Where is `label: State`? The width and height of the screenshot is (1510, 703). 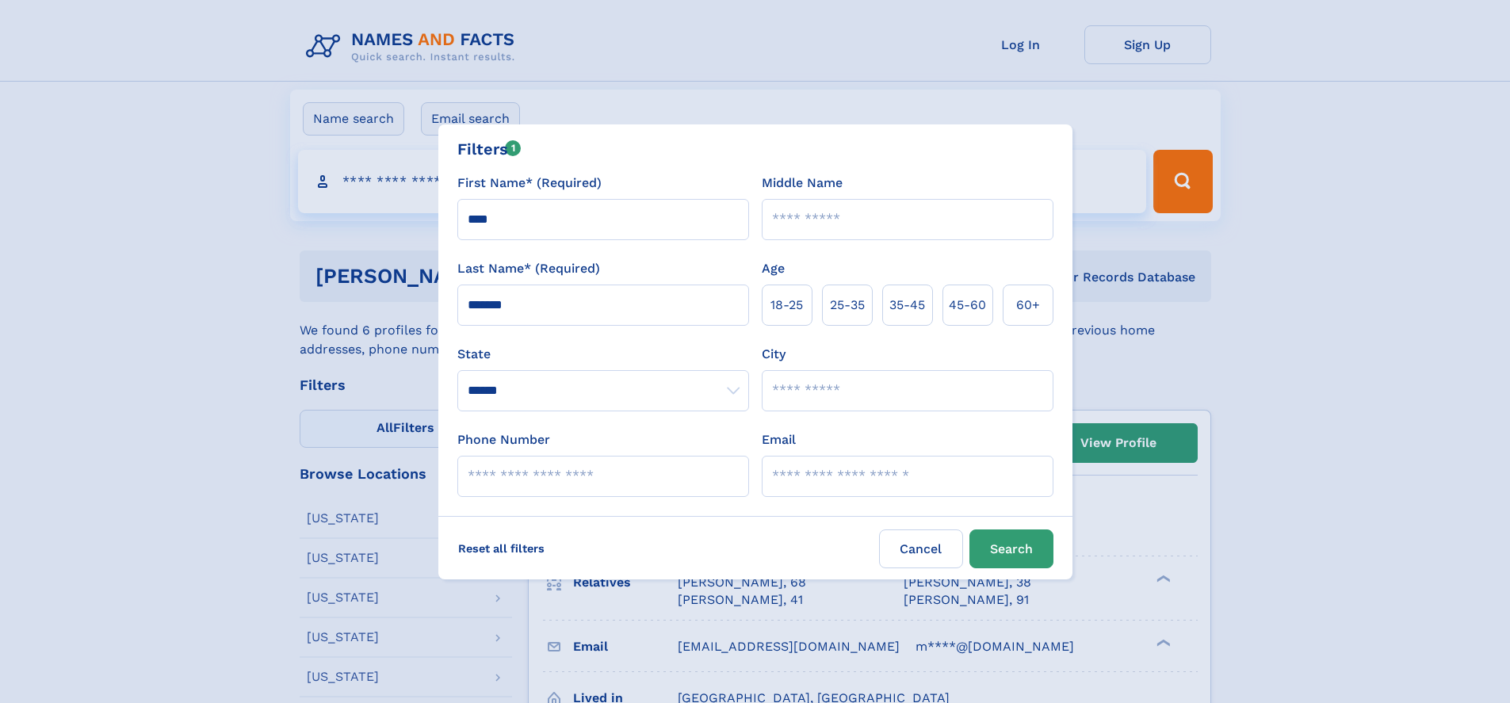 label: State is located at coordinates (603, 354).